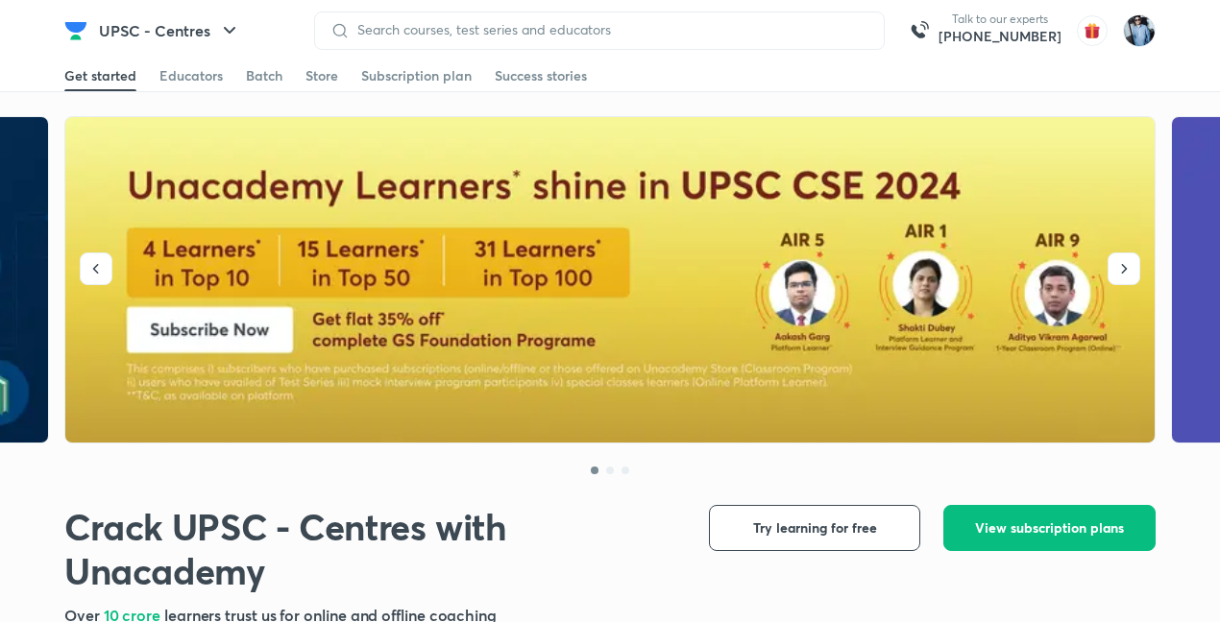 The width and height of the screenshot is (1220, 622). Describe the element at coordinates (609, 30) in the screenshot. I see `input: Search courses, test series and educators` at that location.